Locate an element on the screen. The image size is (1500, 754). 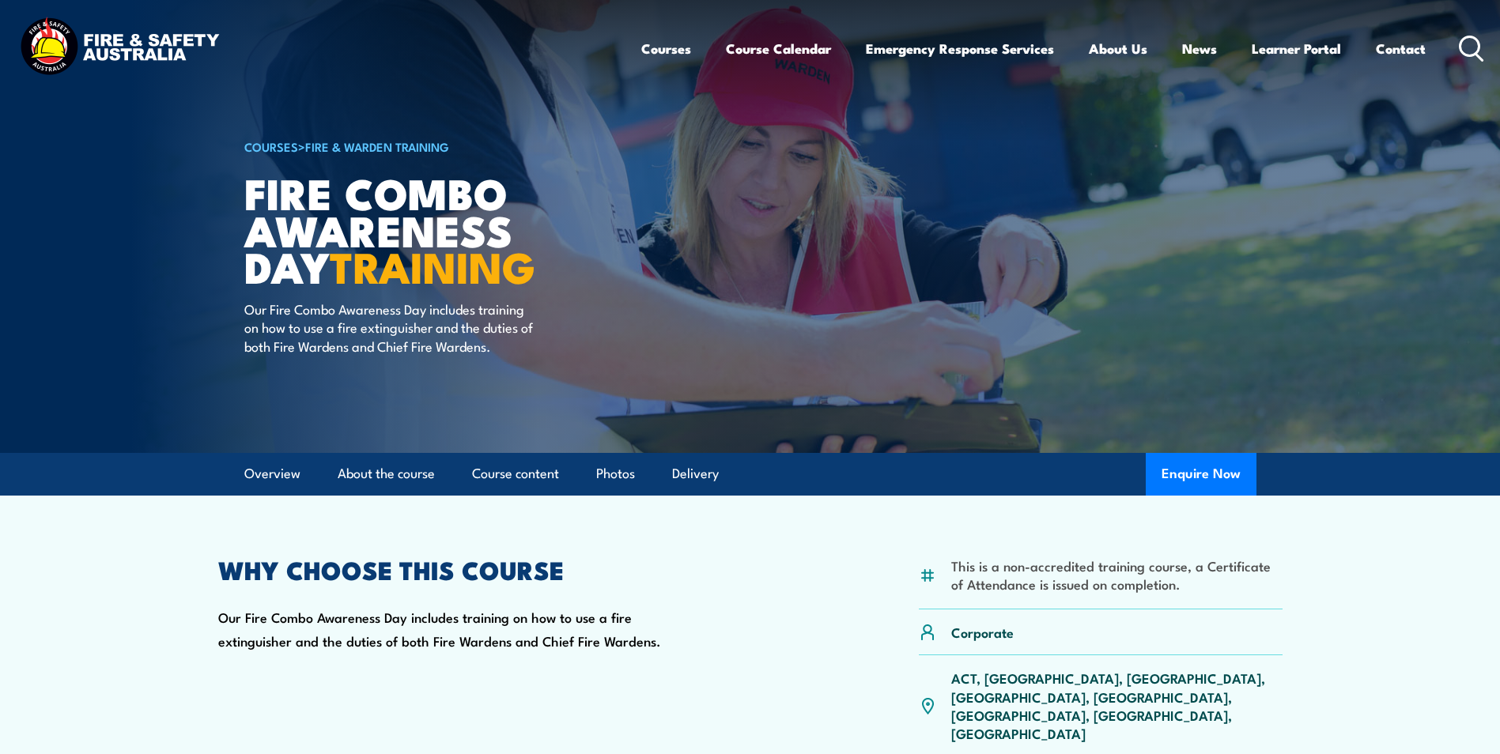
a: Delivery is located at coordinates (695, 474).